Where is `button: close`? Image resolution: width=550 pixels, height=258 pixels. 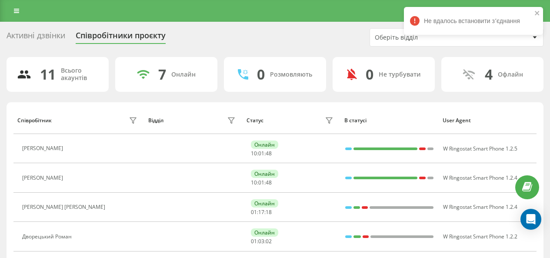
button: close is located at coordinates (537, 13).